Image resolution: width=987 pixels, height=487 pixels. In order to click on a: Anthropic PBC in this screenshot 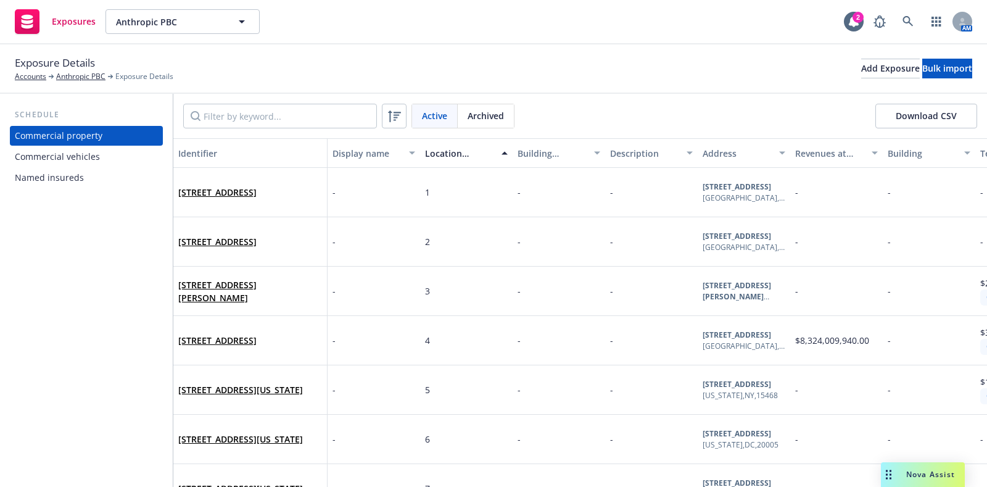, I will do `click(81, 77)`.